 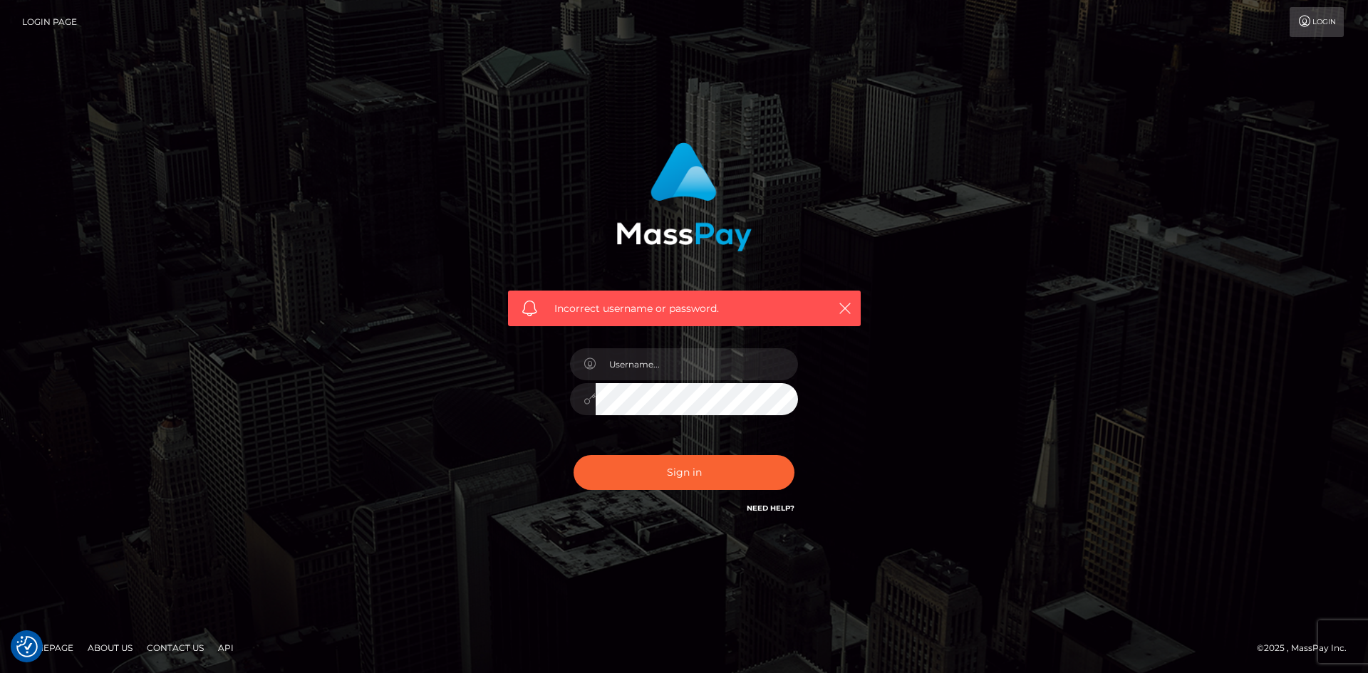 I want to click on input: Username..., so click(x=697, y=364).